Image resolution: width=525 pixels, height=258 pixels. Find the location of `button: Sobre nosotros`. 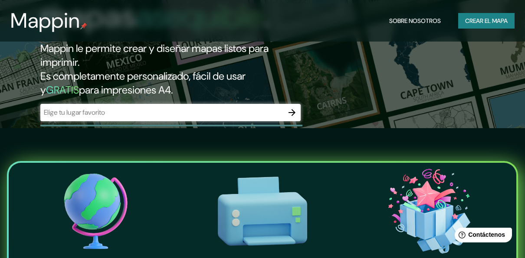

button: Sobre nosotros is located at coordinates (415, 21).